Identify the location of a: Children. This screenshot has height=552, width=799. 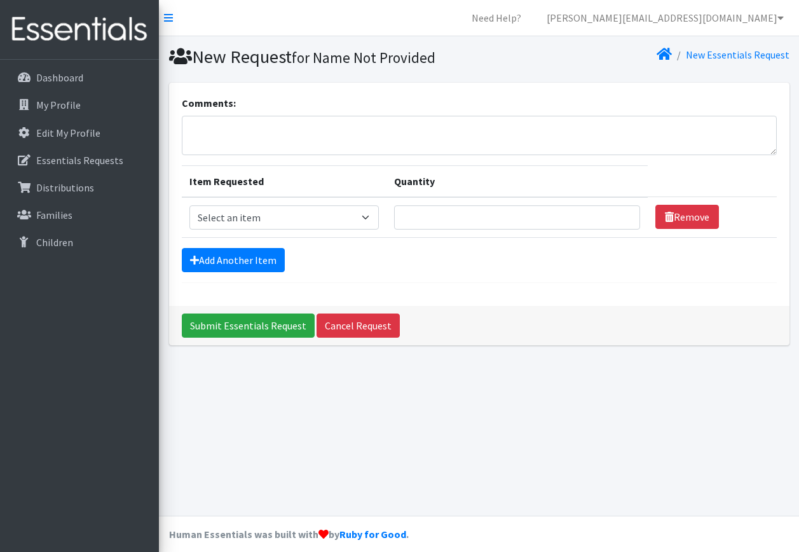
(79, 242).